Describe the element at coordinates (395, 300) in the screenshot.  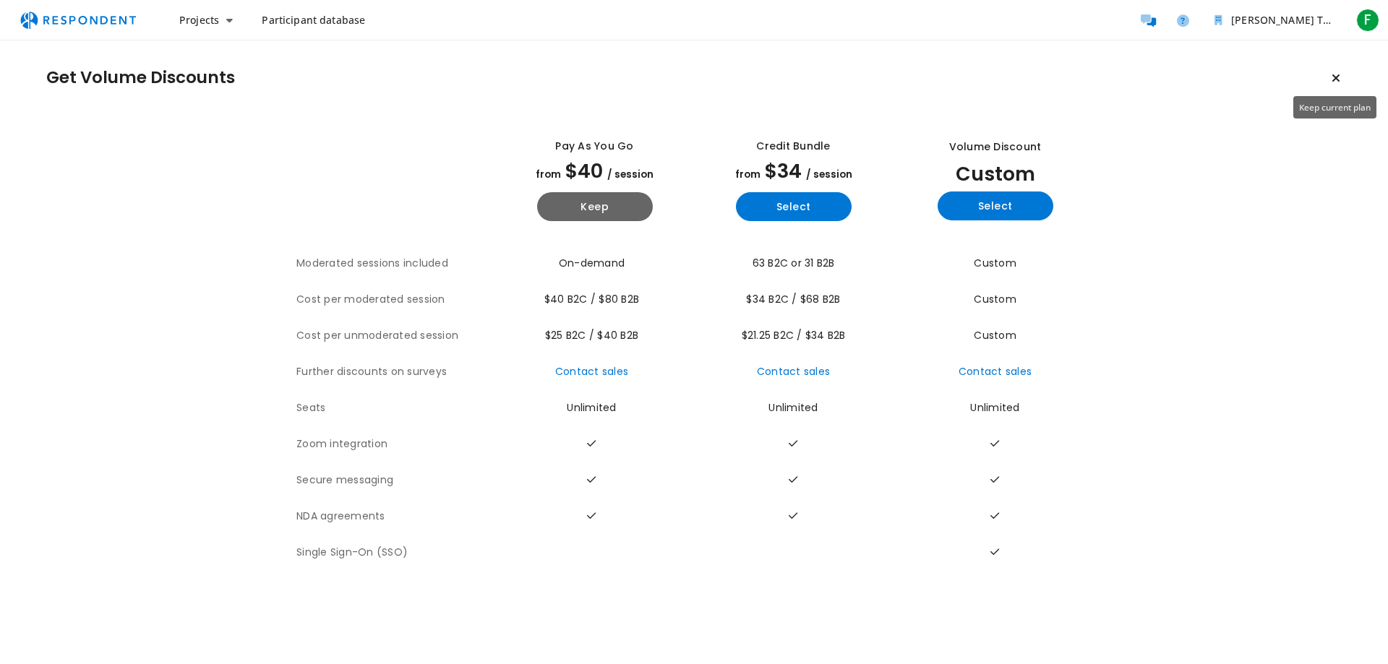
I see `th: Cost per moderated session` at that location.